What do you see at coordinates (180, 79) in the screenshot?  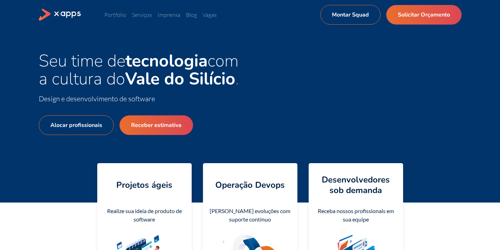 I see `strong: Vale do Silício` at bounding box center [180, 79].